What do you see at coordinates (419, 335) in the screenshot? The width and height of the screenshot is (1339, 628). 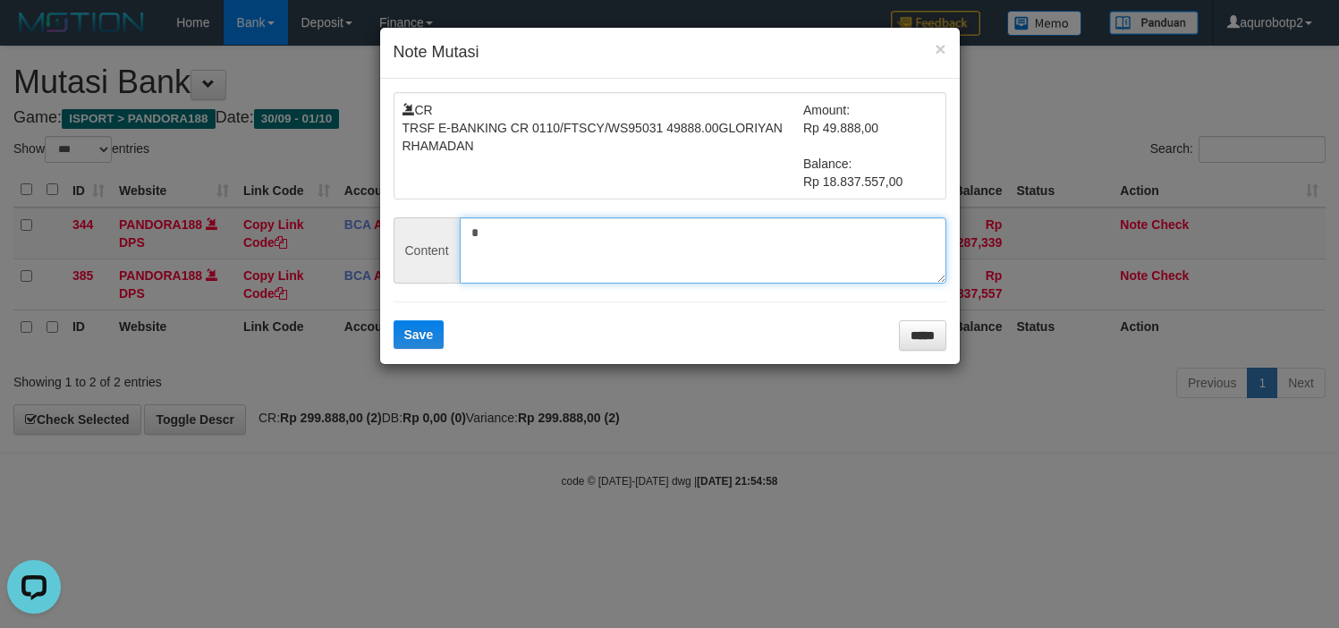 I see `button: Save` at bounding box center [419, 335].